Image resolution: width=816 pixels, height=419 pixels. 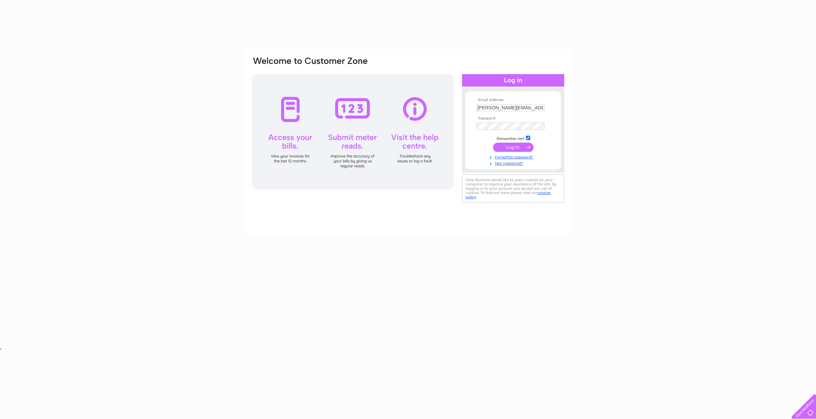 What do you see at coordinates (513, 147) in the screenshot?
I see `input: Submit` at bounding box center [513, 147].